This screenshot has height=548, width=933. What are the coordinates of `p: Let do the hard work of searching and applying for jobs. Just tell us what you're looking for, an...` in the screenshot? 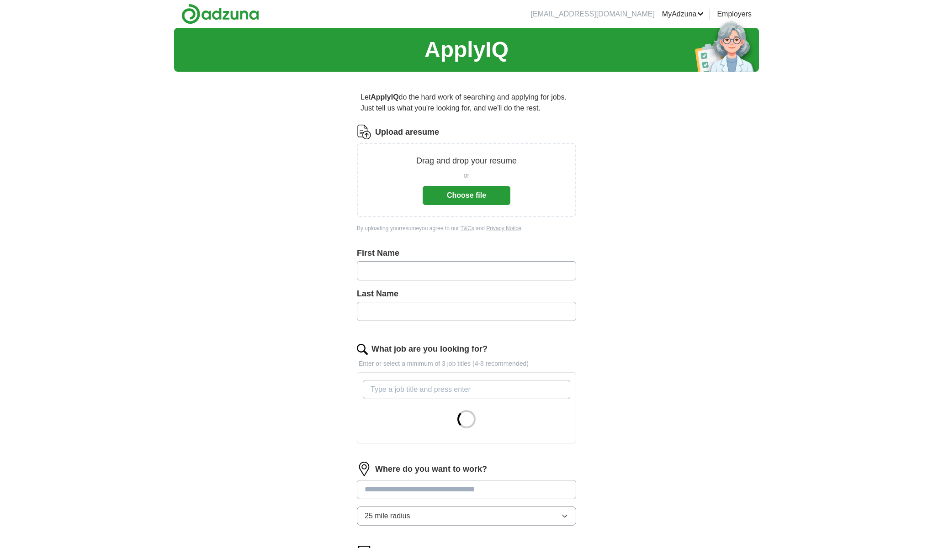 It's located at (466, 103).